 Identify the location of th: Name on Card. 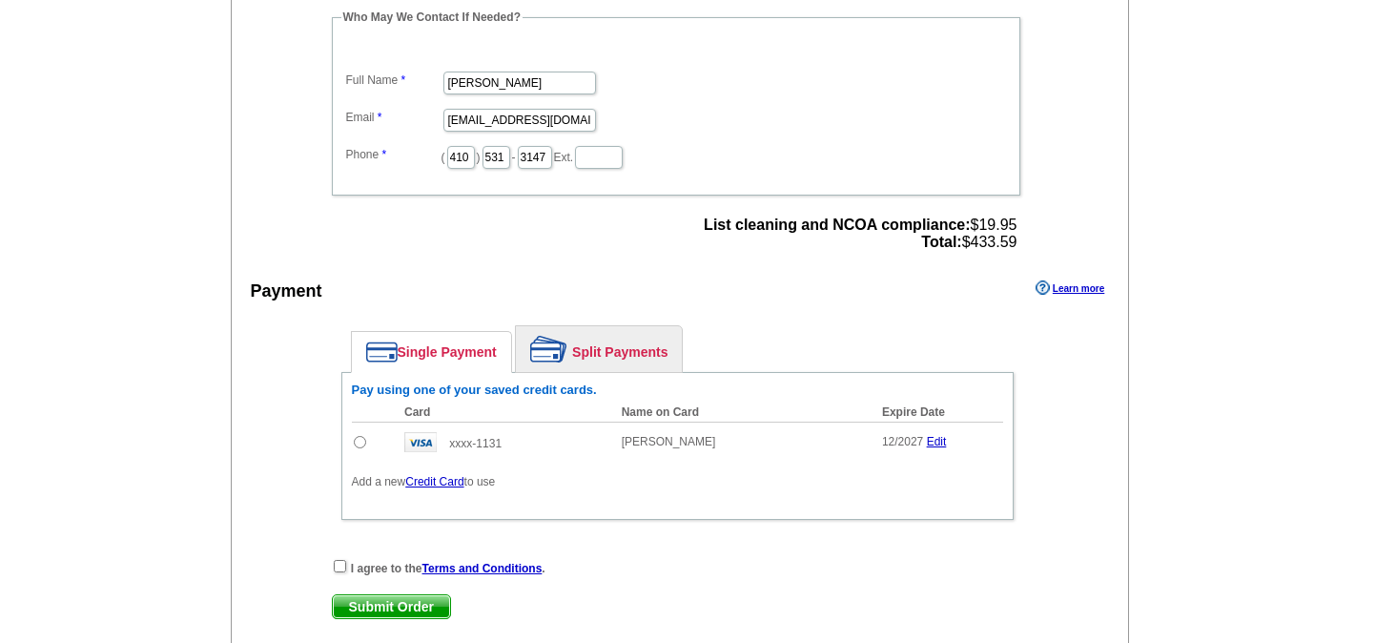
(742, 412).